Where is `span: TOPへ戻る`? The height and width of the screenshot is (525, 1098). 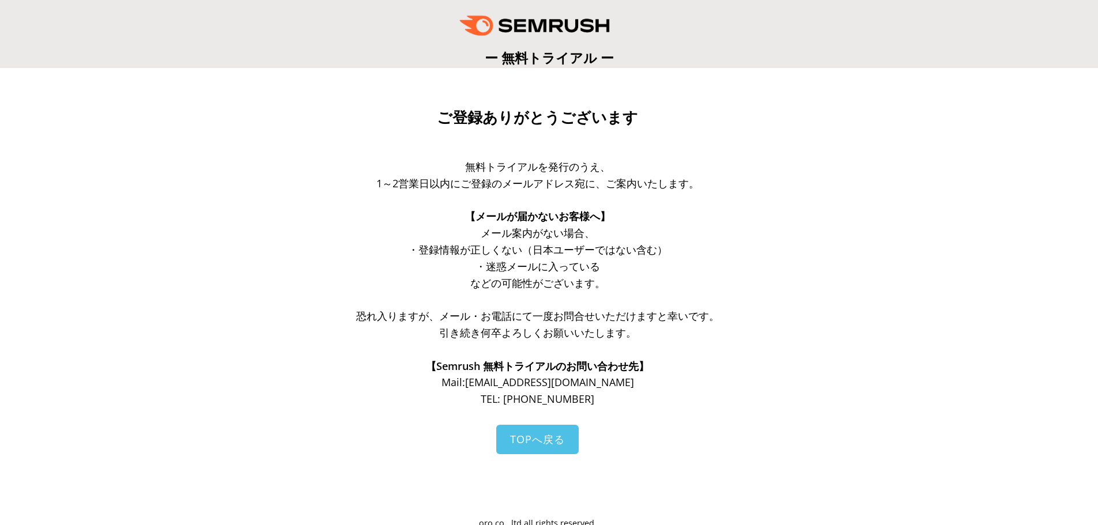 span: TOPへ戻る is located at coordinates (537, 439).